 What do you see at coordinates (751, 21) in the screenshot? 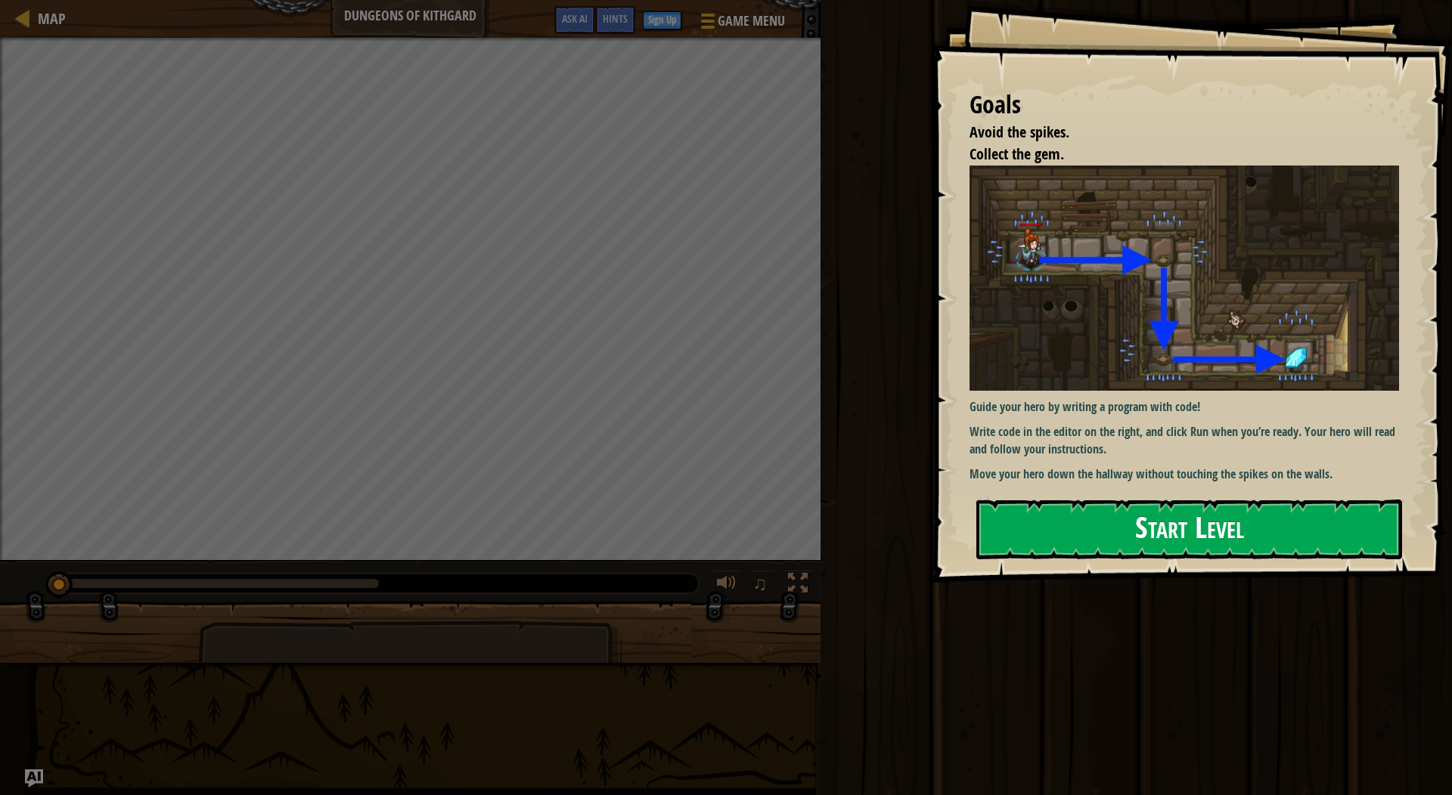
I see `span: Game Menu` at bounding box center [751, 21].